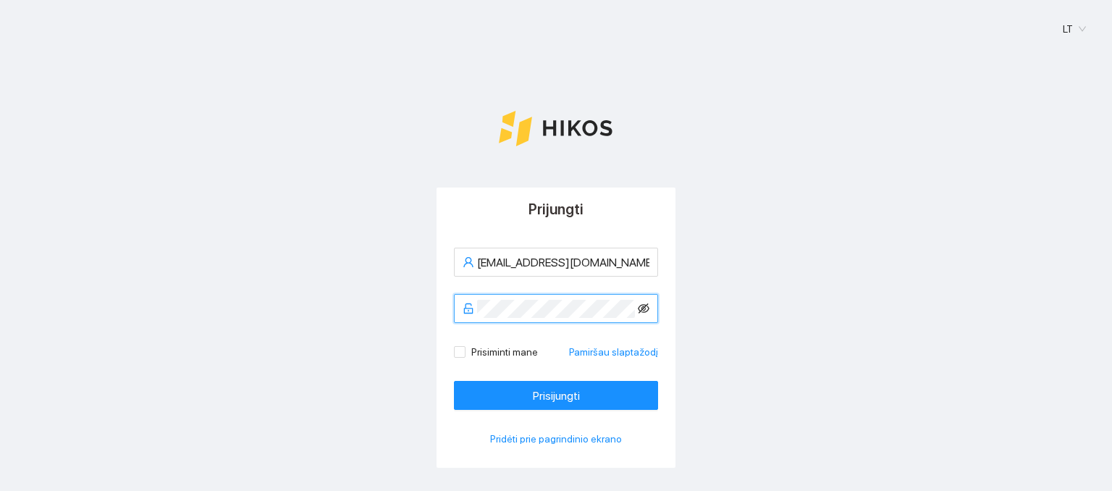 The width and height of the screenshot is (1112, 491). Describe the element at coordinates (563, 262) in the screenshot. I see `input: El. paštas` at that location.